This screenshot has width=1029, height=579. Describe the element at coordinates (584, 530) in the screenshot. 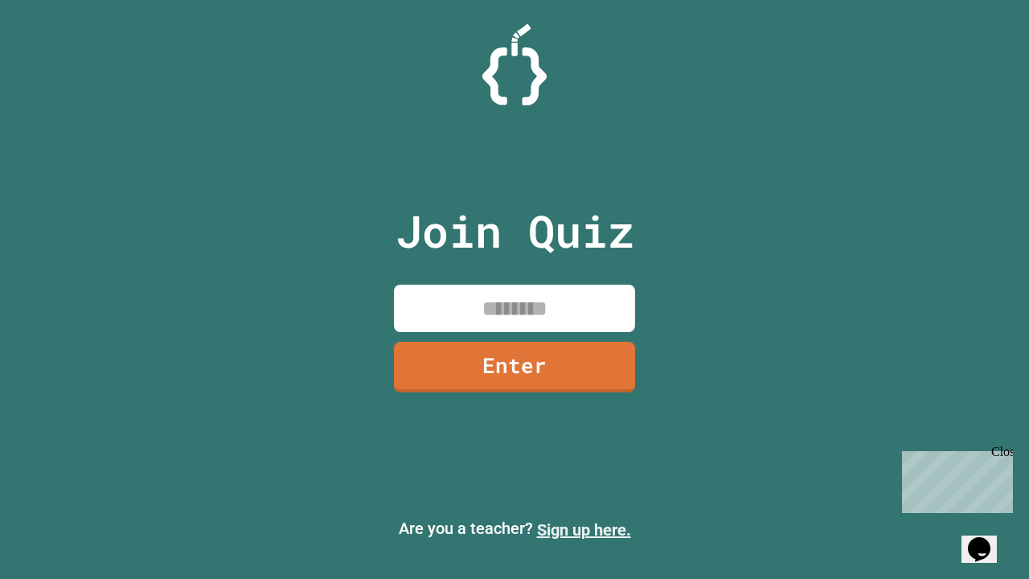

I see `a: Sign up here.` at that location.